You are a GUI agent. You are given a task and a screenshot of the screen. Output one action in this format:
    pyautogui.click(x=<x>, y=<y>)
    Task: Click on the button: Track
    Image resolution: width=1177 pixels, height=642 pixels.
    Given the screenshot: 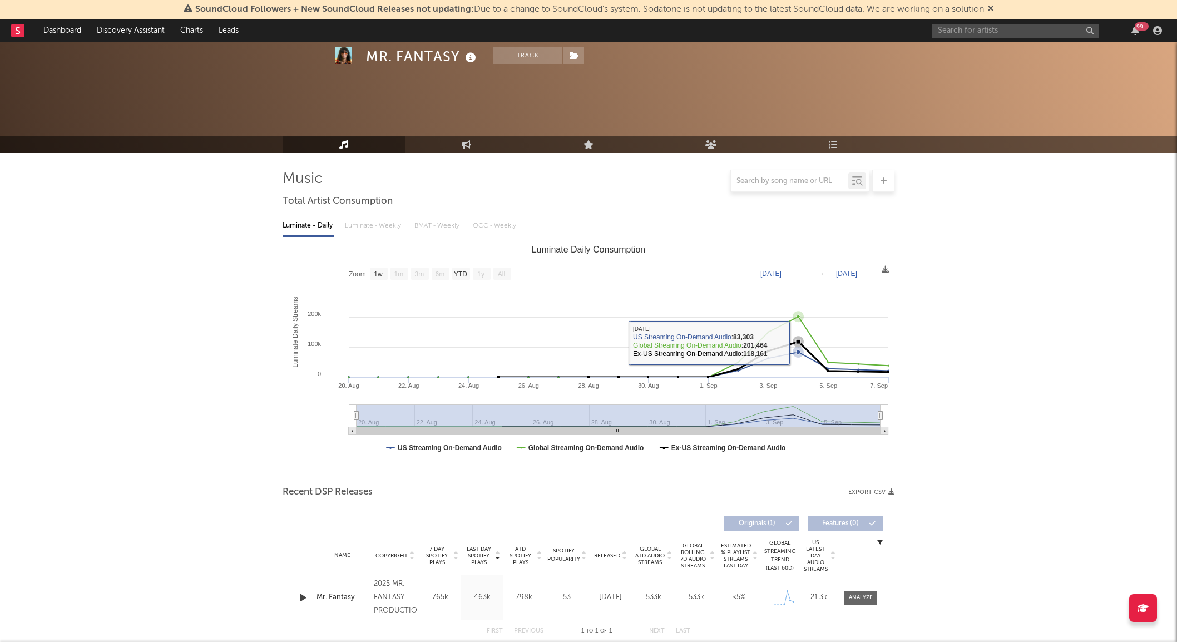 What is the action you would take?
    pyautogui.click(x=527, y=56)
    